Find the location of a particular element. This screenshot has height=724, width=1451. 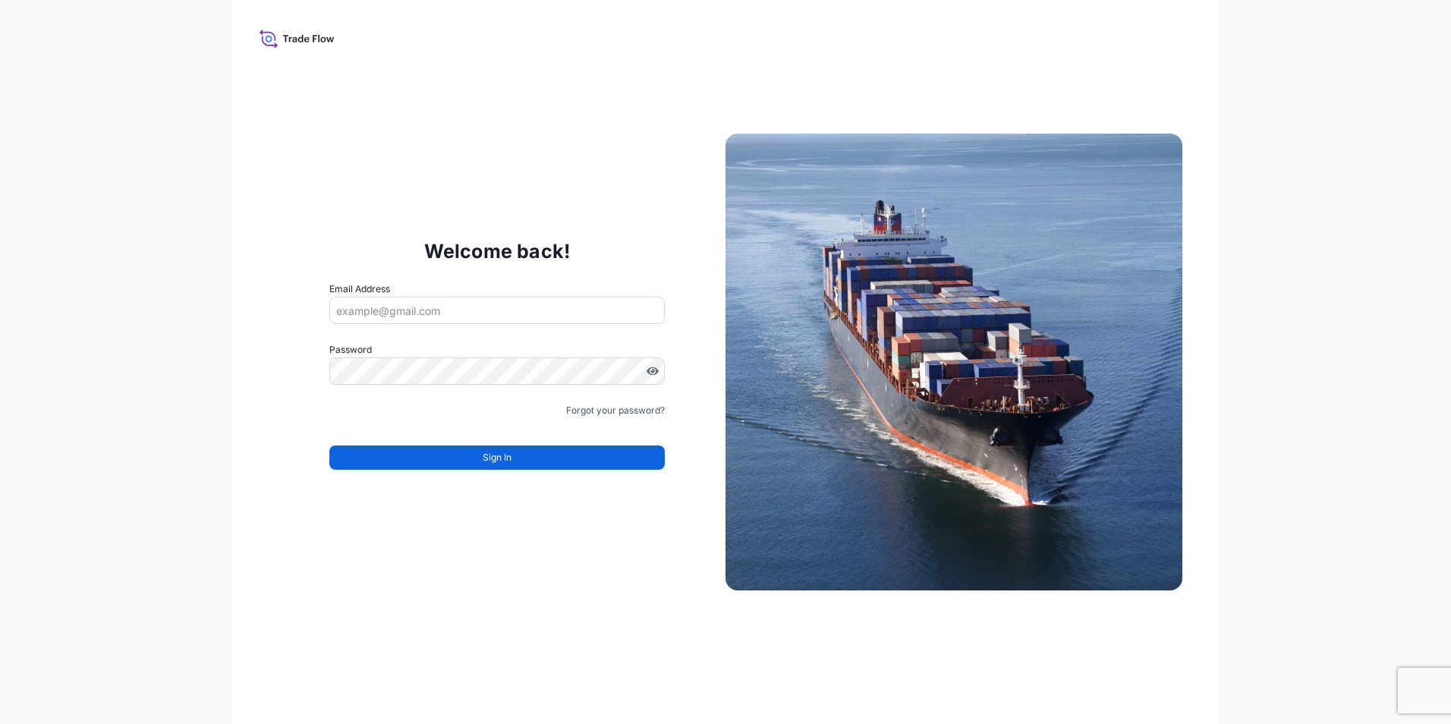

button: Show password is located at coordinates (652, 371).